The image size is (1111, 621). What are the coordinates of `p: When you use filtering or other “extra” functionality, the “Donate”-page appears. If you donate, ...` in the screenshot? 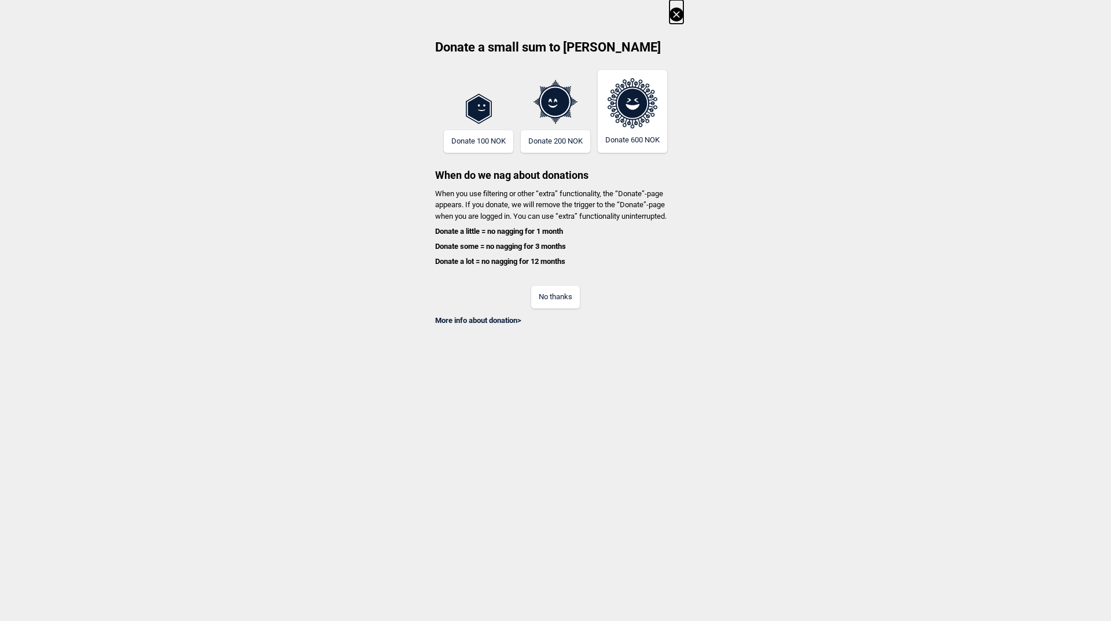 It's located at (556, 227).